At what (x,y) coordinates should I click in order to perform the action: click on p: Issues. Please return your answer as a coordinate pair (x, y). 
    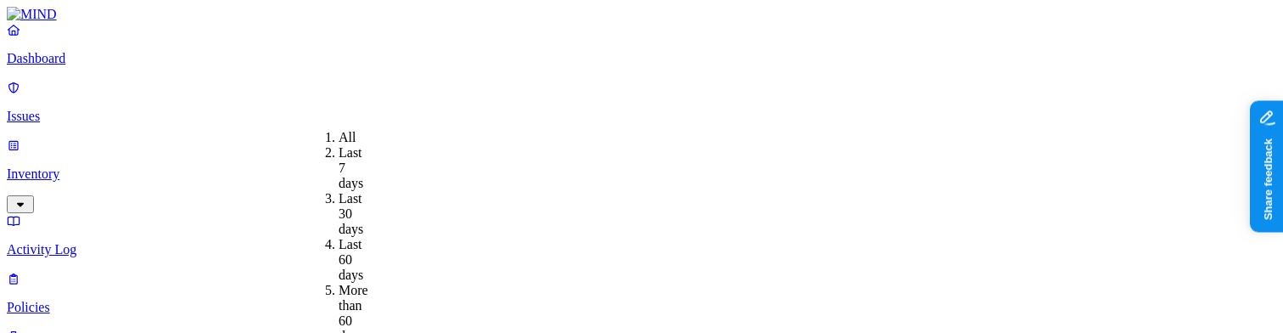
    Looking at the image, I should click on (642, 116).